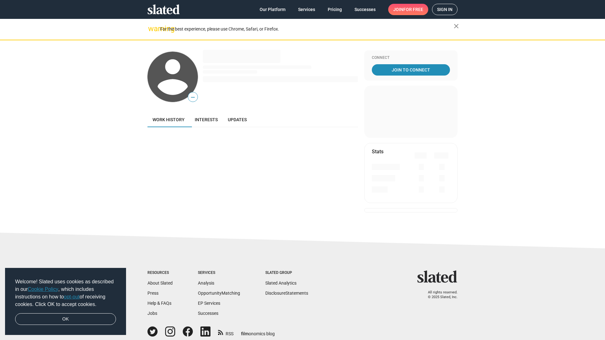 The width and height of the screenshot is (605, 340). What do you see at coordinates (160, 273) in the screenshot?
I see `div: Resources` at bounding box center [160, 273].